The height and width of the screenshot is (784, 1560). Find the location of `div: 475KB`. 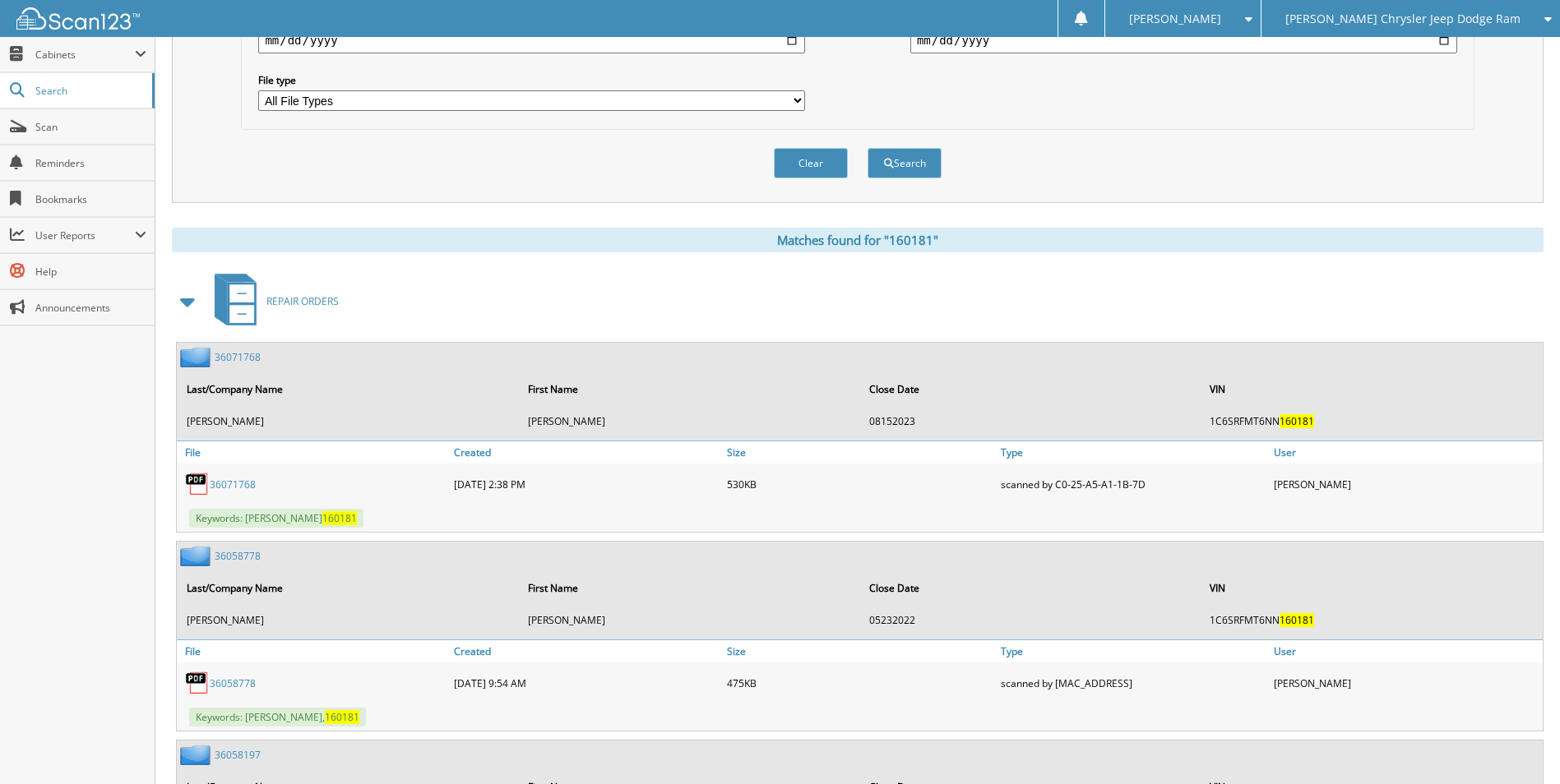

div: 475KB is located at coordinates (859, 683).